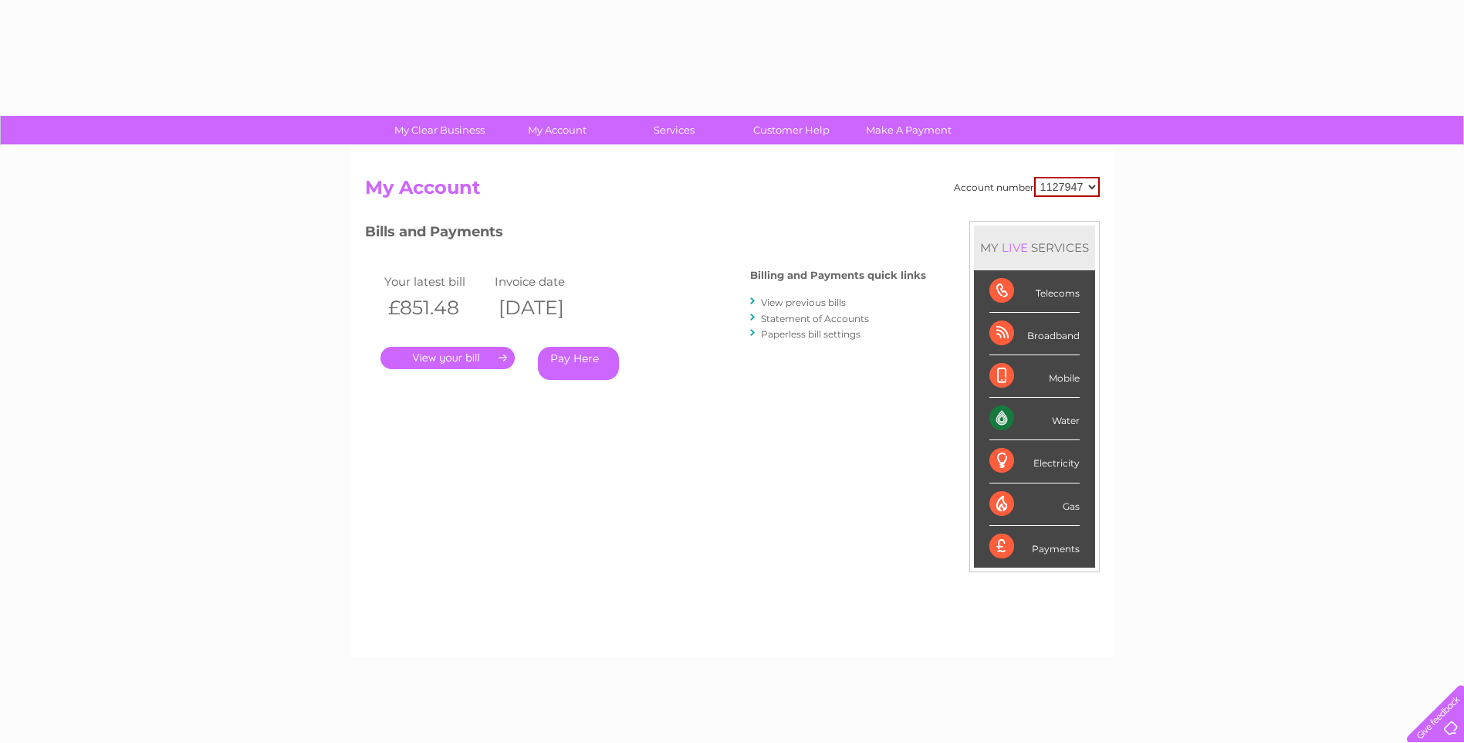  Describe the element at coordinates (439, 130) in the screenshot. I see `a: My Clear Business` at that location.